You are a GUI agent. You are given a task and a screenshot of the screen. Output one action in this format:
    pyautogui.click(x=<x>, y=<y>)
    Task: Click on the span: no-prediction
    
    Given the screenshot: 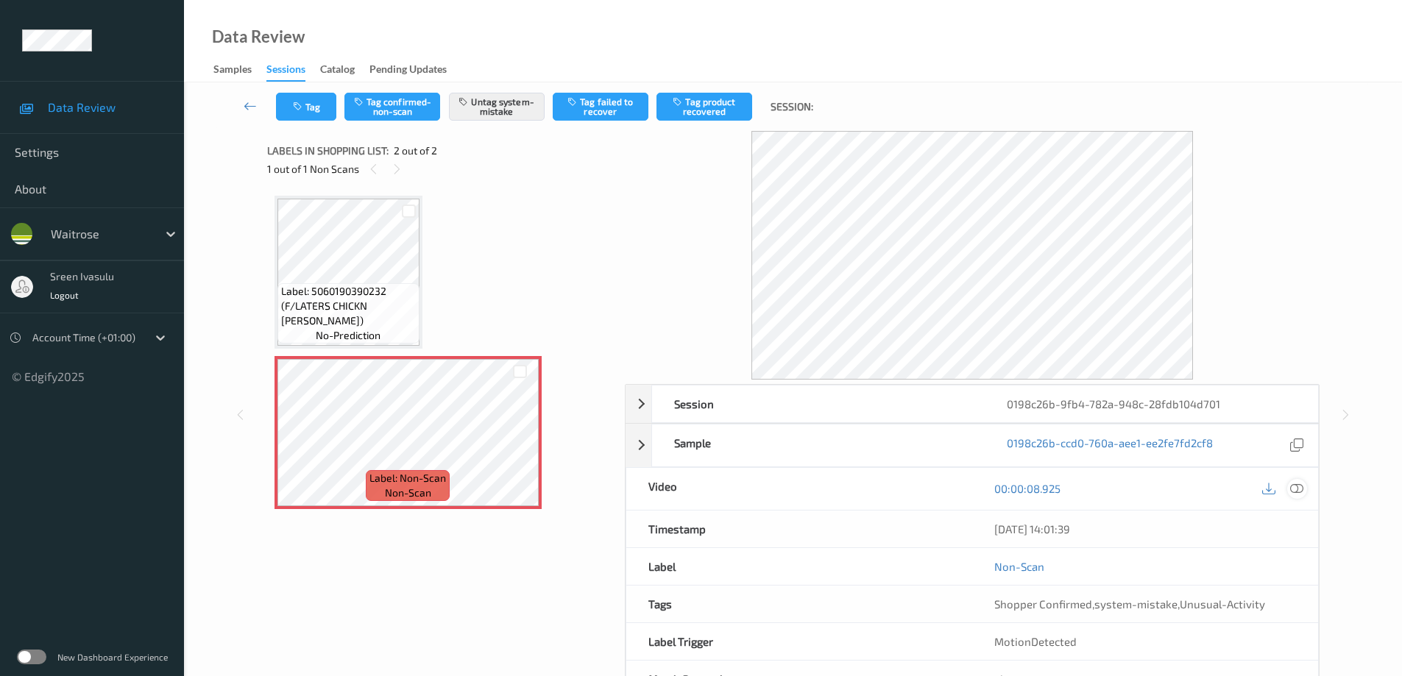 What is the action you would take?
    pyautogui.click(x=348, y=336)
    